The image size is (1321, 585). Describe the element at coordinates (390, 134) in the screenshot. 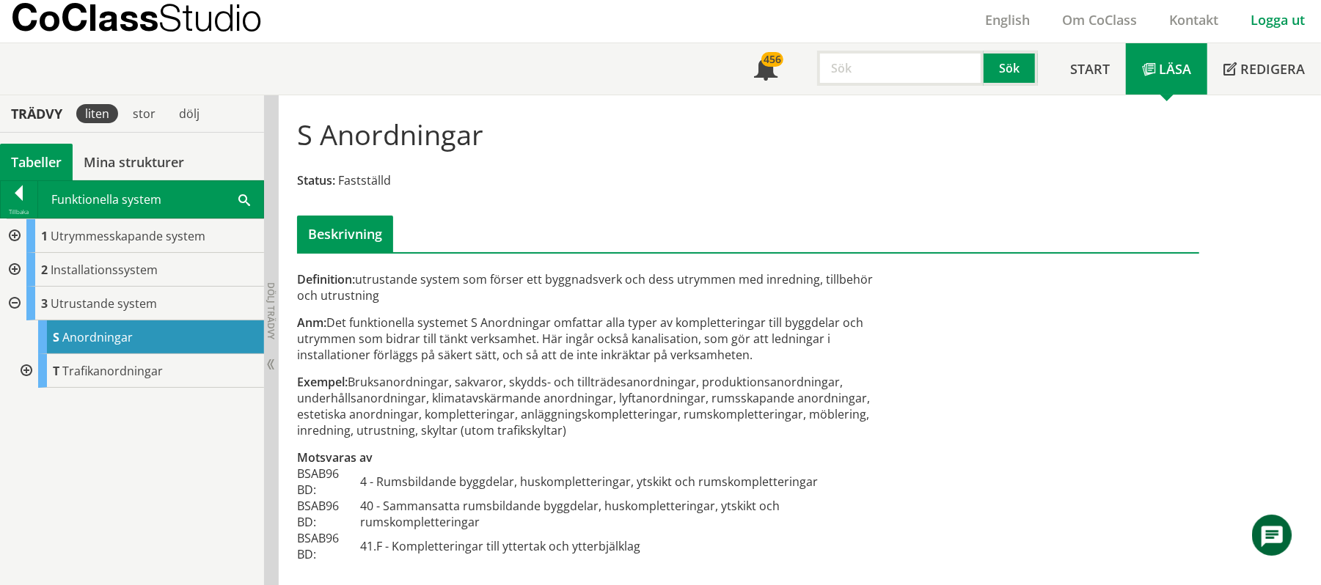

I see `h1: S Anordningar` at that location.